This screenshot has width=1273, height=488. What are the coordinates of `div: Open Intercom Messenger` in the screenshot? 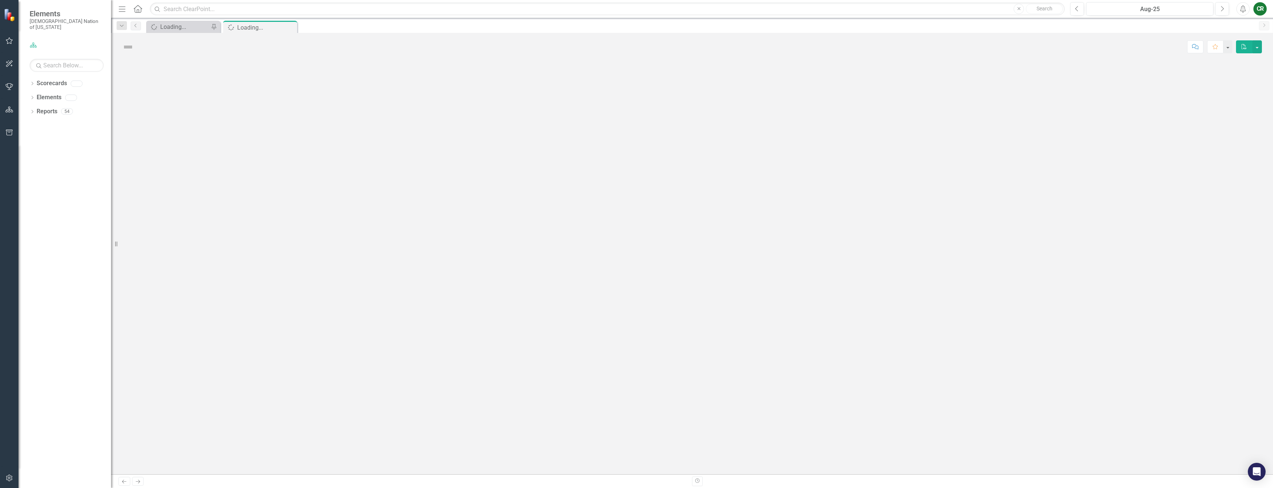 It's located at (1257, 471).